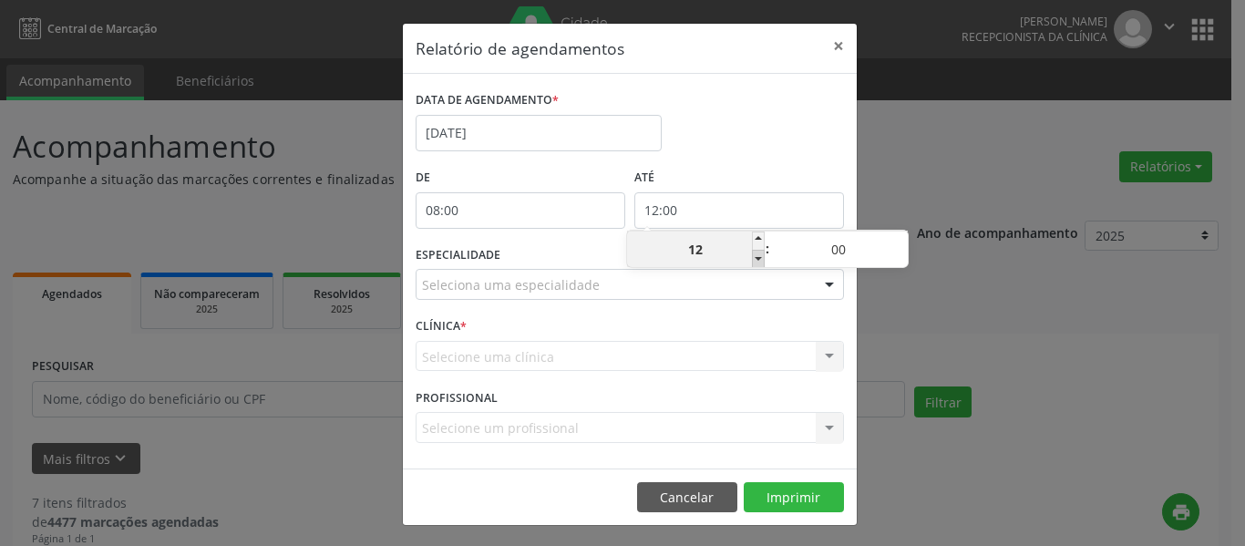 Image resolution: width=1245 pixels, height=546 pixels. What do you see at coordinates (520, 211) in the screenshot?
I see `input: Selecione o horário inicial` at bounding box center [520, 211].